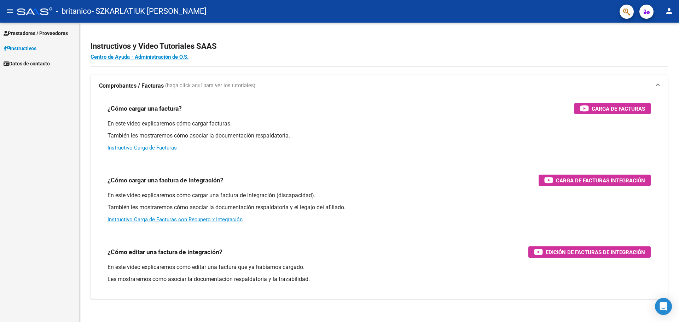  Describe the element at coordinates (10, 11) in the screenshot. I see `mat-icon: menu` at that location.